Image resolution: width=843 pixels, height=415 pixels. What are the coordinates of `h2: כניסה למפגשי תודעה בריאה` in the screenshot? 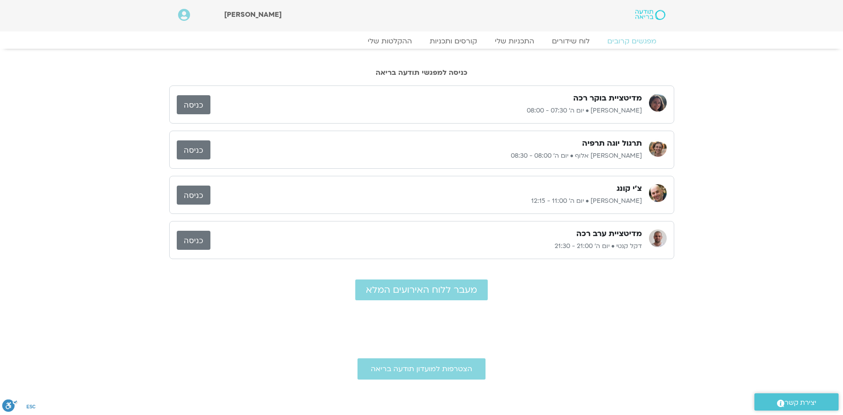 It's located at (422, 73).